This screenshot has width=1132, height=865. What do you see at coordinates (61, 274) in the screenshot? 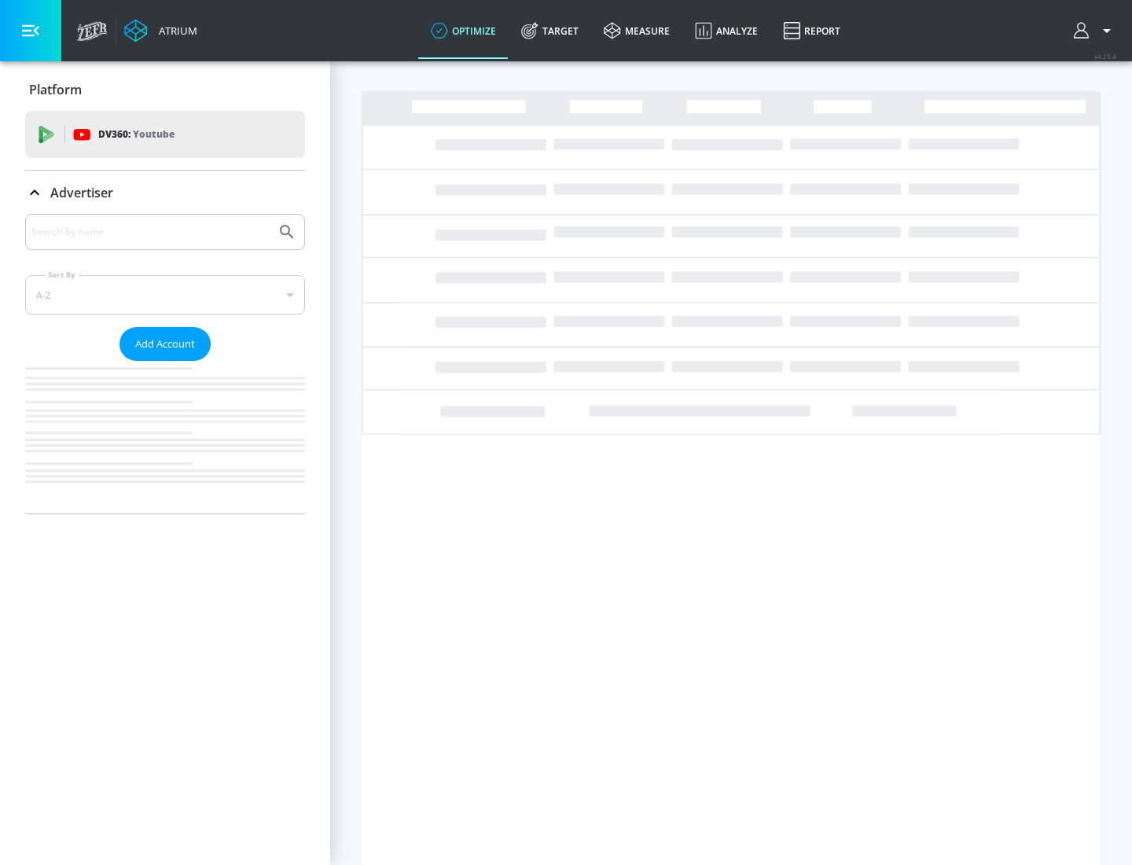
I see `label: Sort By` at bounding box center [61, 274].